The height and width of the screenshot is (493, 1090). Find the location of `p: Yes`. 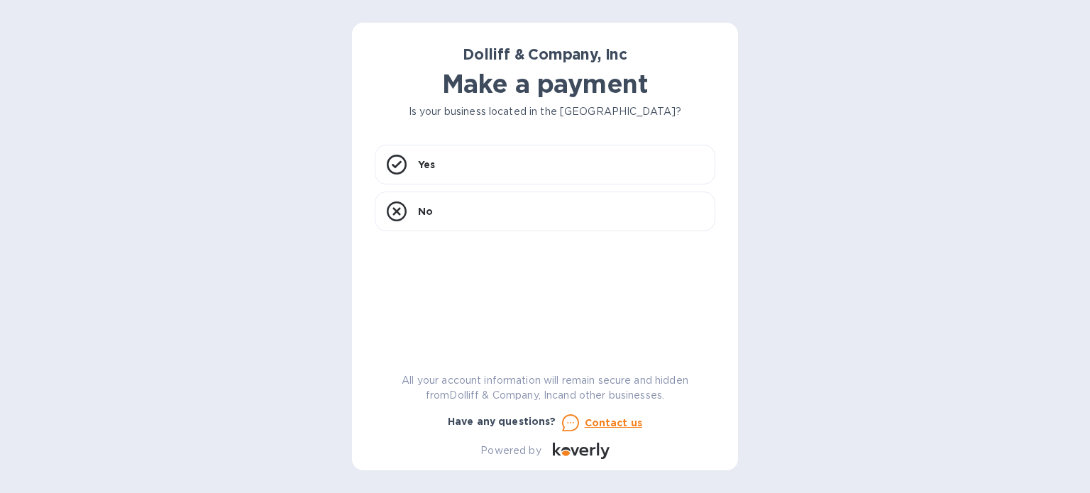

p: Yes is located at coordinates (426, 165).